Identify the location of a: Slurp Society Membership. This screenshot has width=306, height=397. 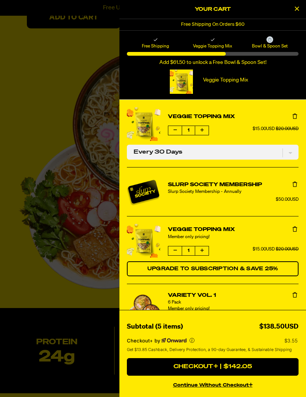
(233, 184).